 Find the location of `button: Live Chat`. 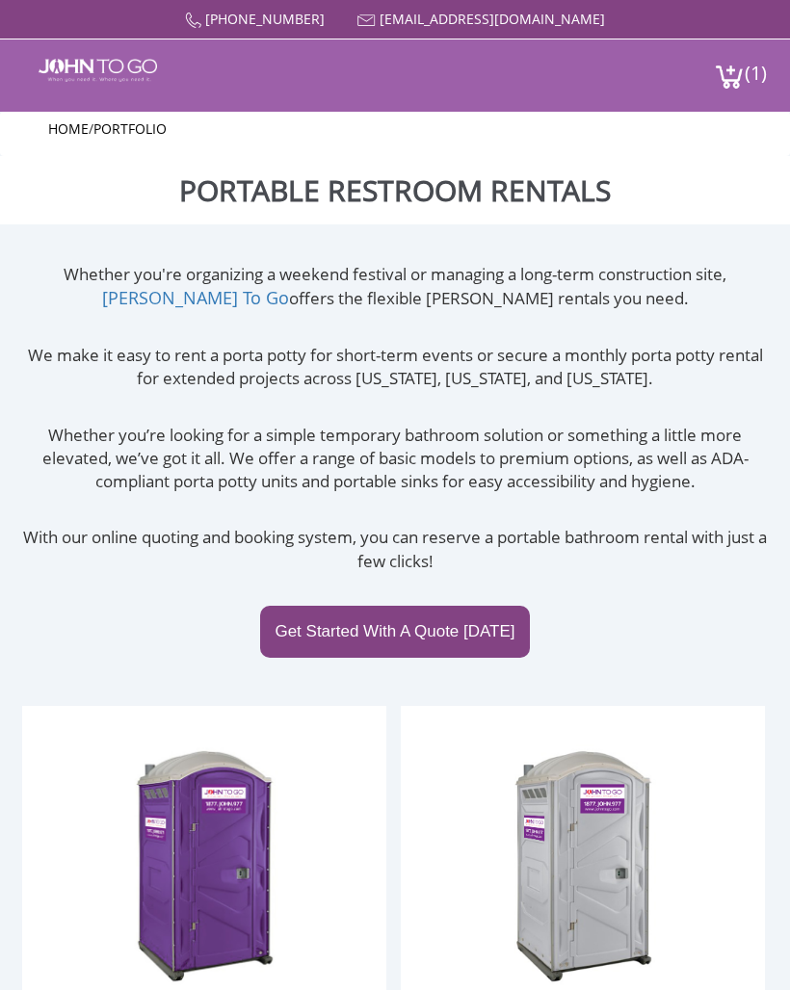

button: Live Chat is located at coordinates (751, 952).